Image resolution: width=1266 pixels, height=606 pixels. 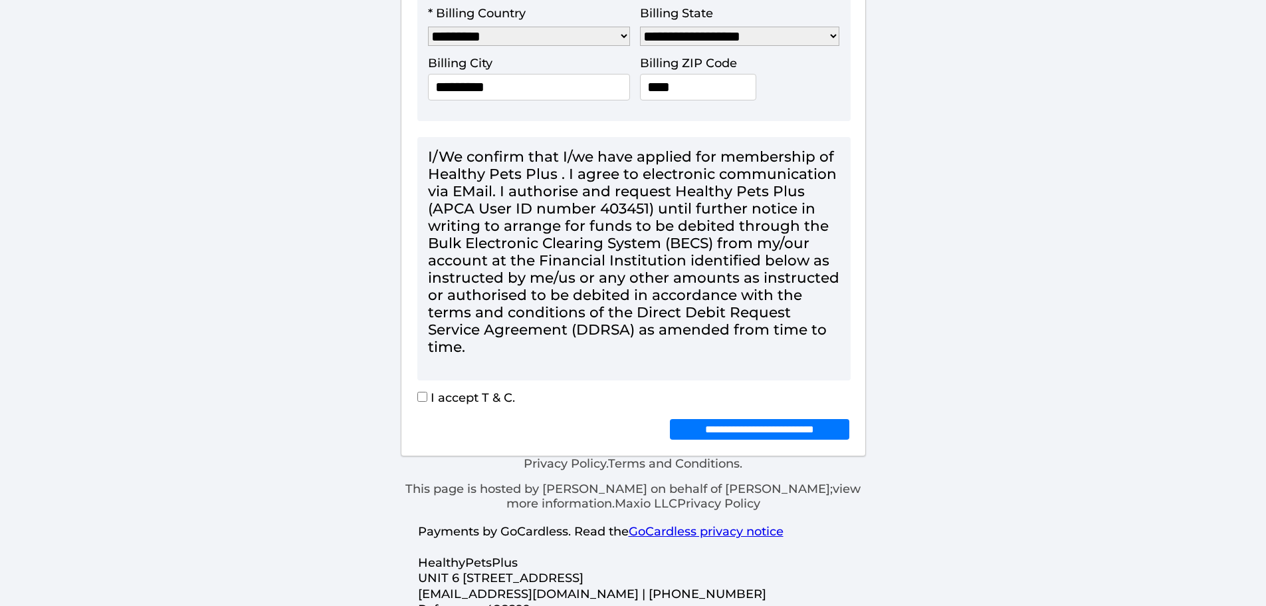 What do you see at coordinates (422, 396) in the screenshot?
I see `input: I accept T & C.` at bounding box center [422, 396].